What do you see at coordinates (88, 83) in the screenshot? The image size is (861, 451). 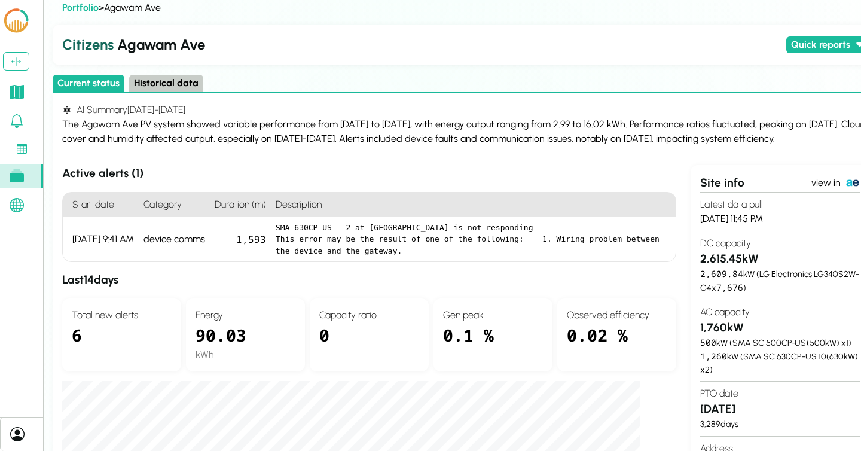 I see `button: Current status` at bounding box center [88, 83].